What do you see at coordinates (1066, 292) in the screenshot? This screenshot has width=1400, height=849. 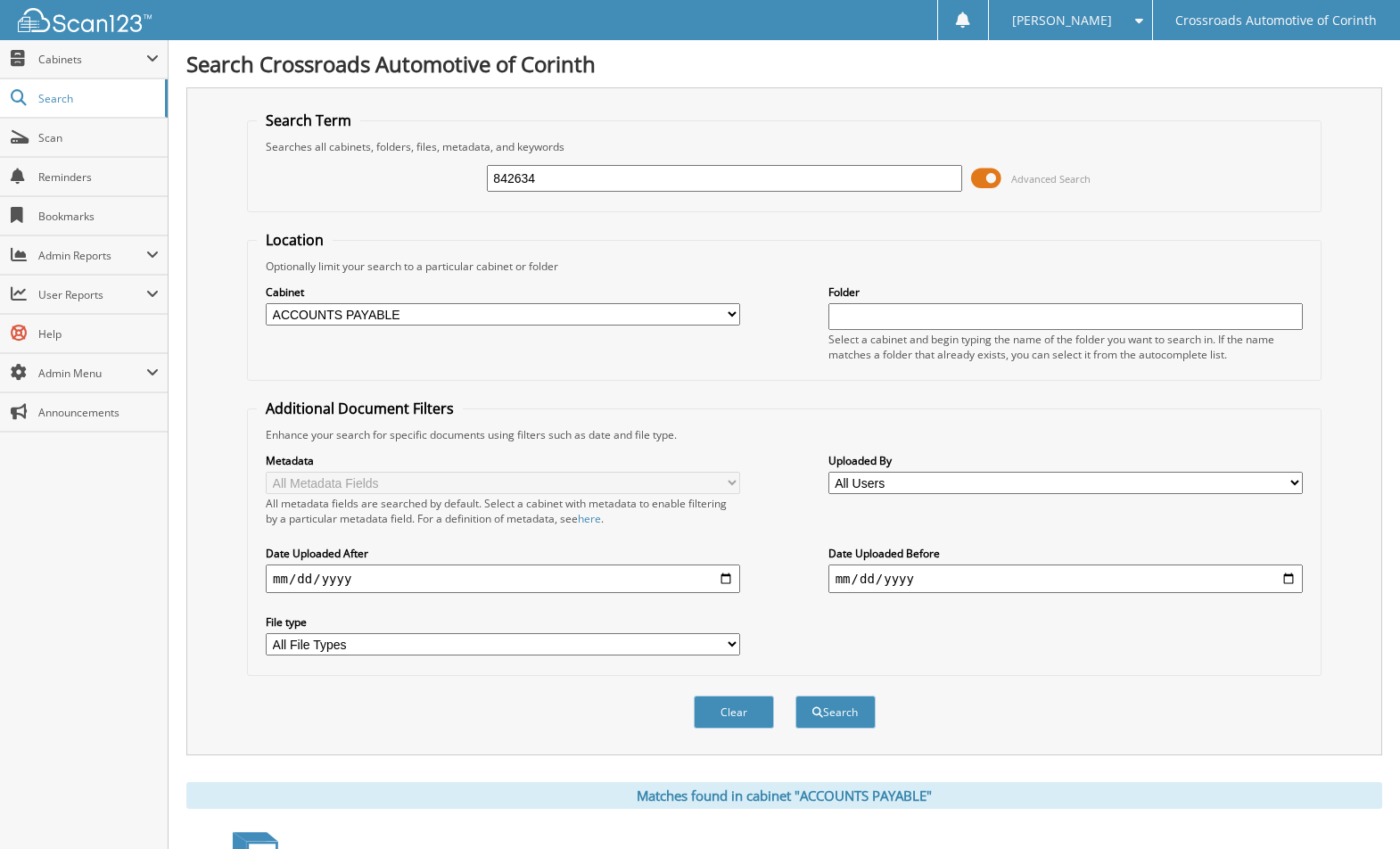 I see `label: Folder` at bounding box center [1066, 292].